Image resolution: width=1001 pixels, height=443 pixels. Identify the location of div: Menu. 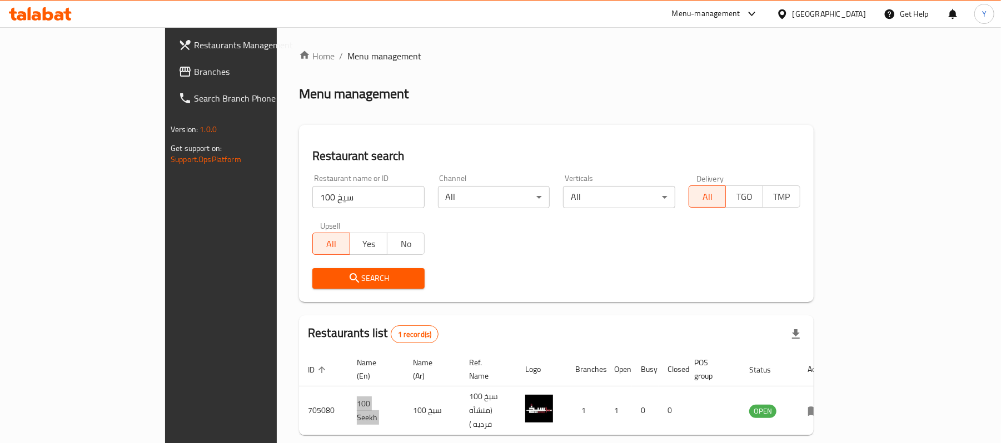
(817, 411).